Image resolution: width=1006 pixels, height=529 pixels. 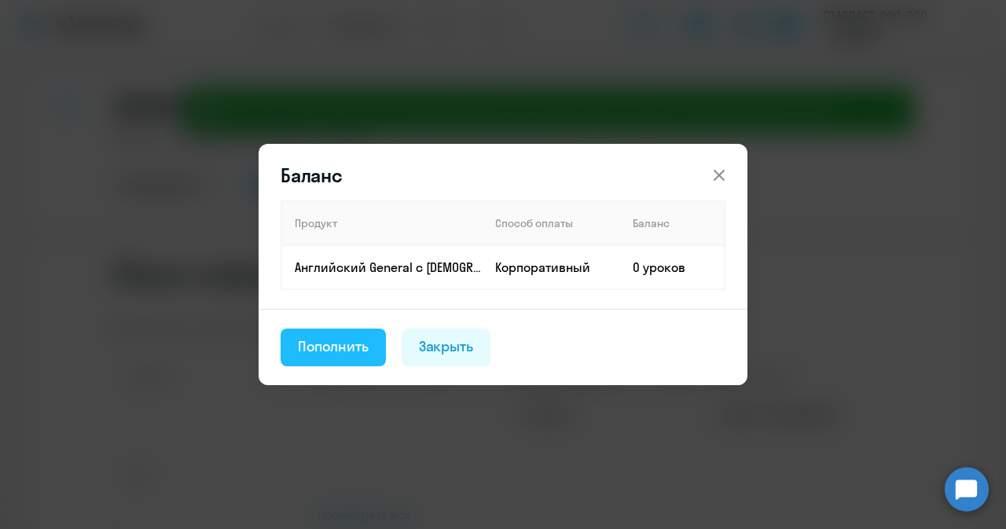 I want to click on th: Баланс, so click(x=672, y=223).